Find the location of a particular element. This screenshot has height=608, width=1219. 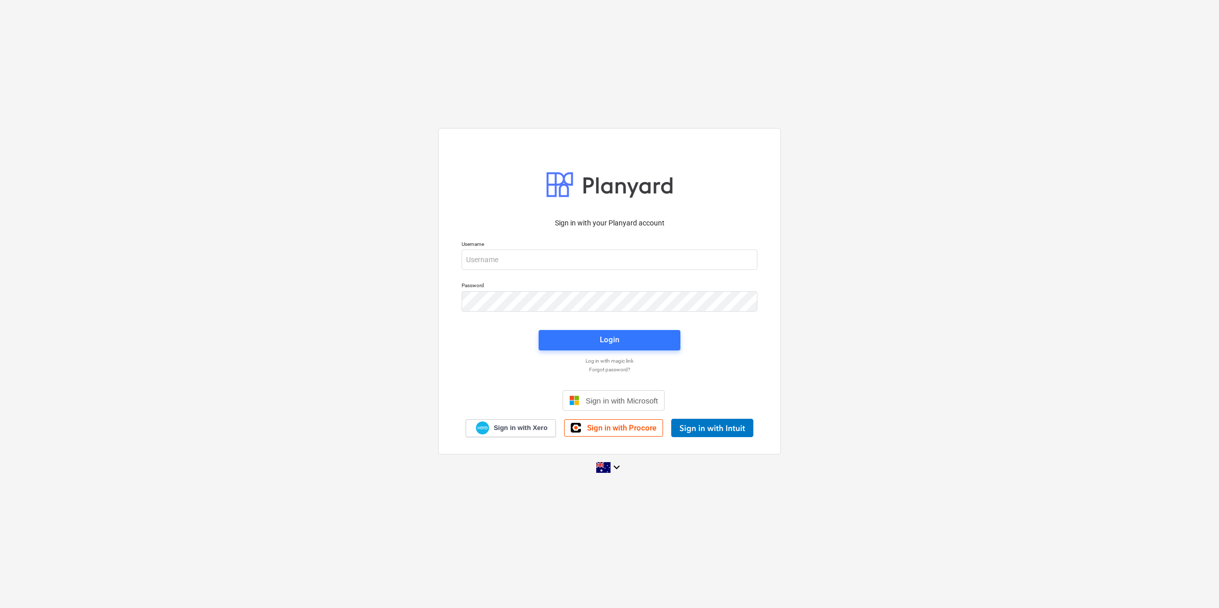

p: Username is located at coordinates (610, 245).